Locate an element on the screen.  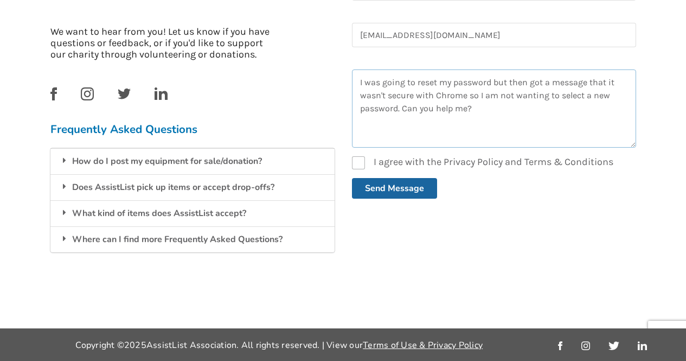
a: Terms of Use & Privacy Policy is located at coordinates (423, 345).